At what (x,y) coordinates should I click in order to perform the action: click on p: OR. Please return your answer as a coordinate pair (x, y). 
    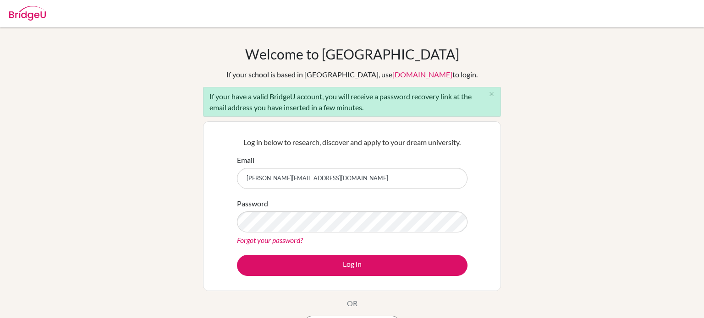
    Looking at the image, I should click on (352, 304).